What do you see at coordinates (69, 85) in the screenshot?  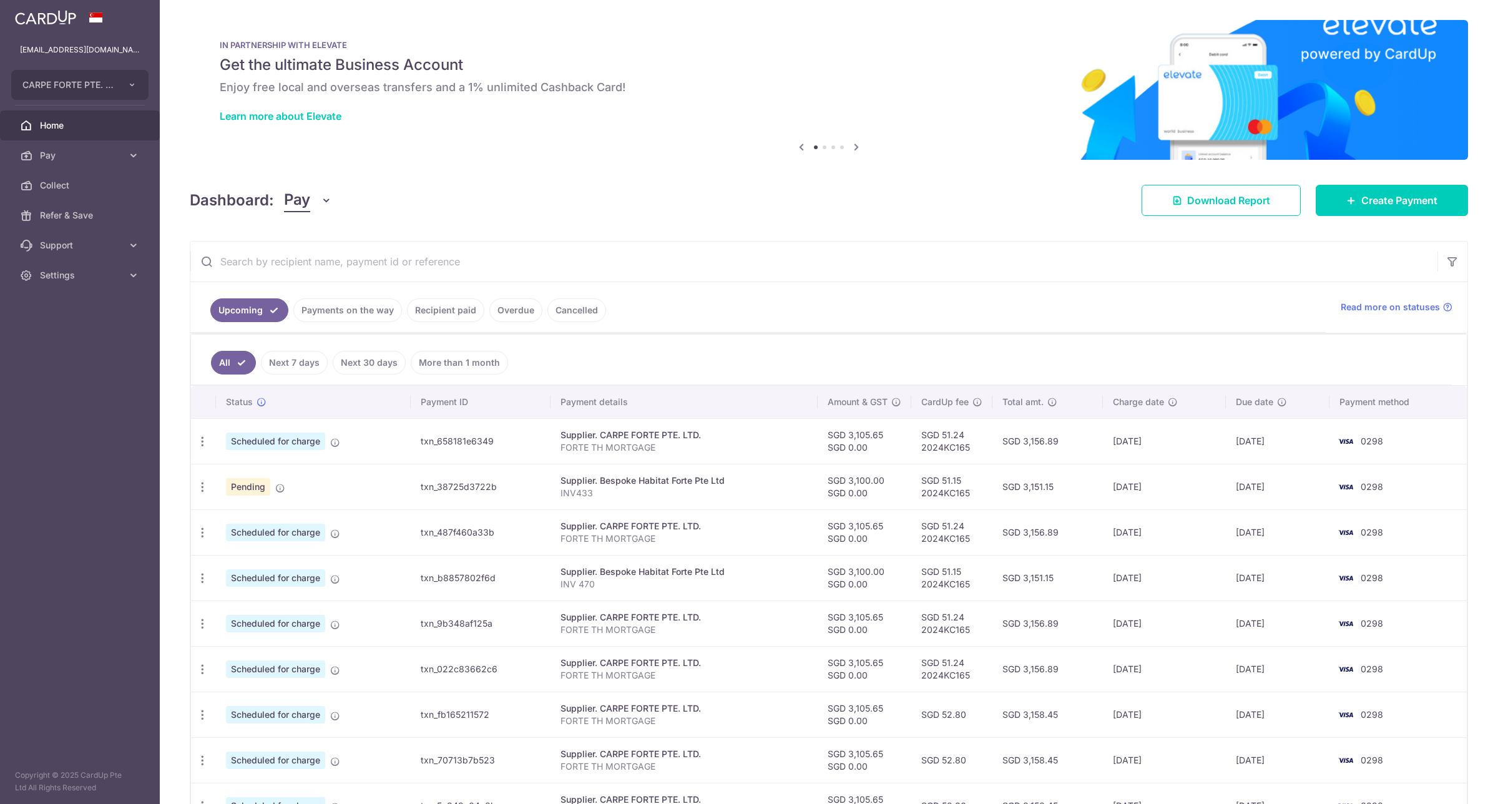 I see `span: CARPE FORTE PTE. LTD.` at bounding box center [69, 85].